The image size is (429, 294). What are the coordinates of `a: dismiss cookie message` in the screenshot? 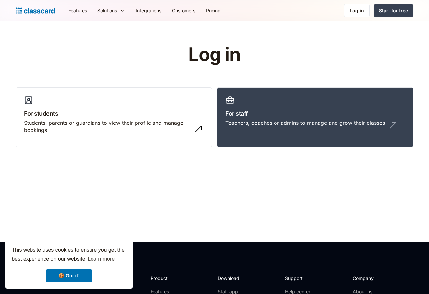 It's located at (69, 276).